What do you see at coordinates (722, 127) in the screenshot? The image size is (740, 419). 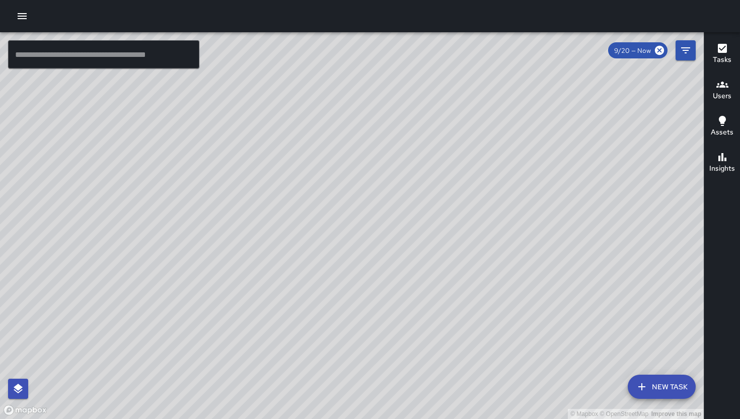 I see `button: Assets` at bounding box center [722, 127].